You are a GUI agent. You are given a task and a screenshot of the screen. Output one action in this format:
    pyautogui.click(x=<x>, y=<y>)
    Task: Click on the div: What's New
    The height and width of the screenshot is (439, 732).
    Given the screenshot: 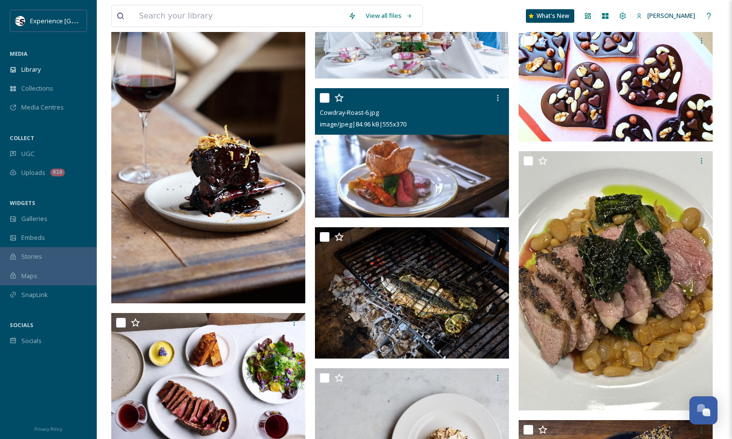 What is the action you would take?
    pyautogui.click(x=550, y=16)
    